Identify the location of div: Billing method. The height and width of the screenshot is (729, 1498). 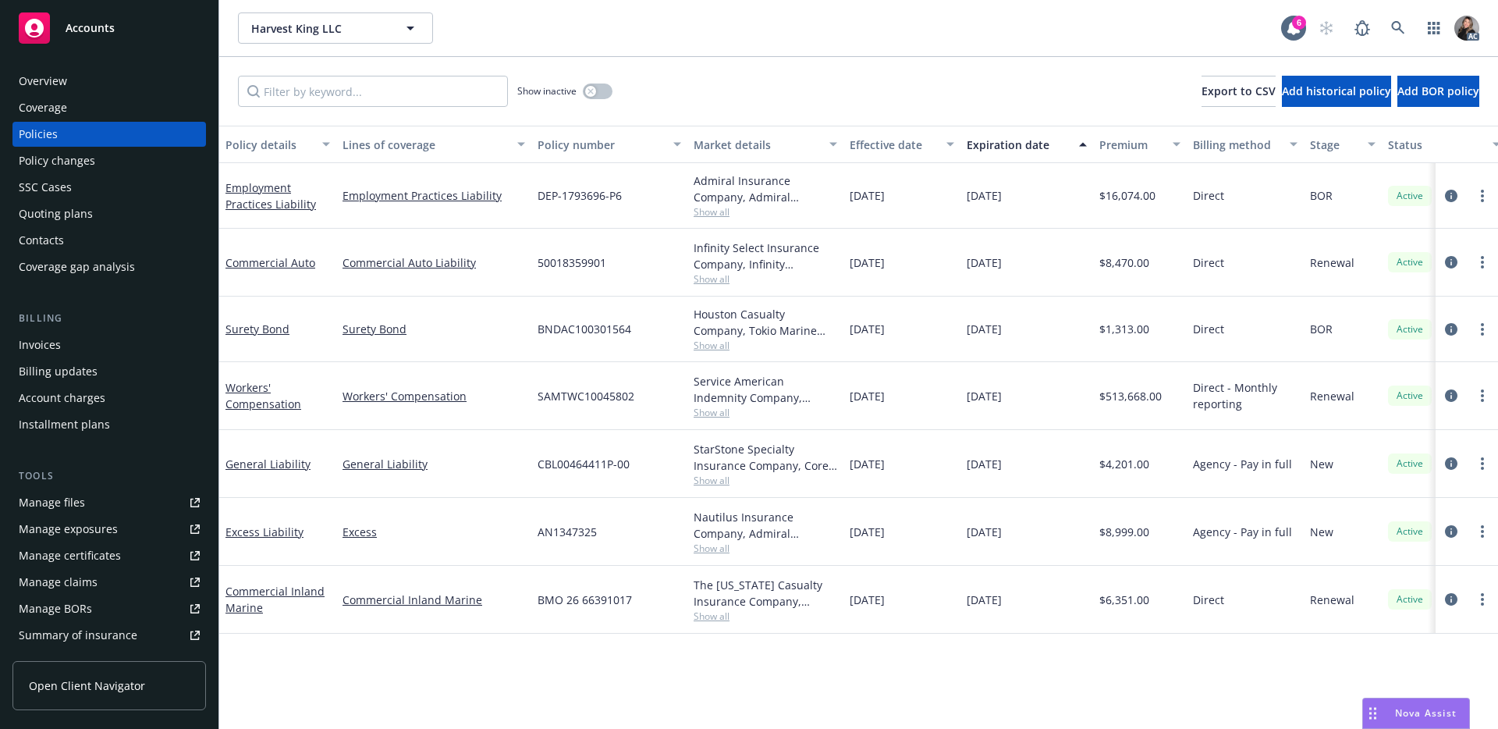
(1237, 144).